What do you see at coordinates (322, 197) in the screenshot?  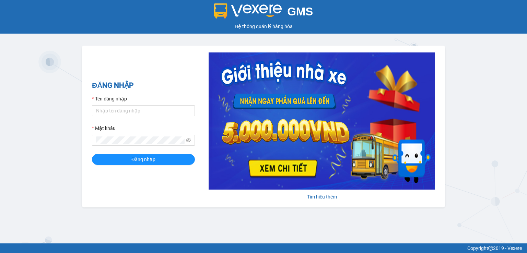 I see `div: Tìm hiểu thêm` at bounding box center [322, 197].